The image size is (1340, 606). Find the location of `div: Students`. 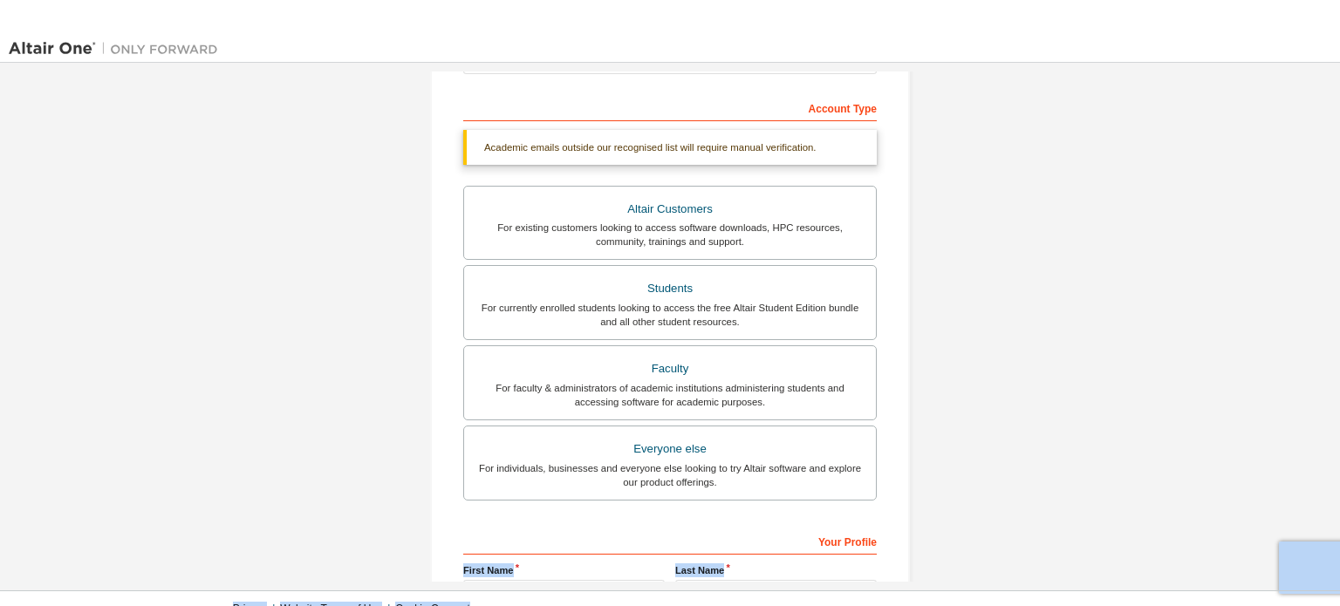

div: Students is located at coordinates (670, 289).